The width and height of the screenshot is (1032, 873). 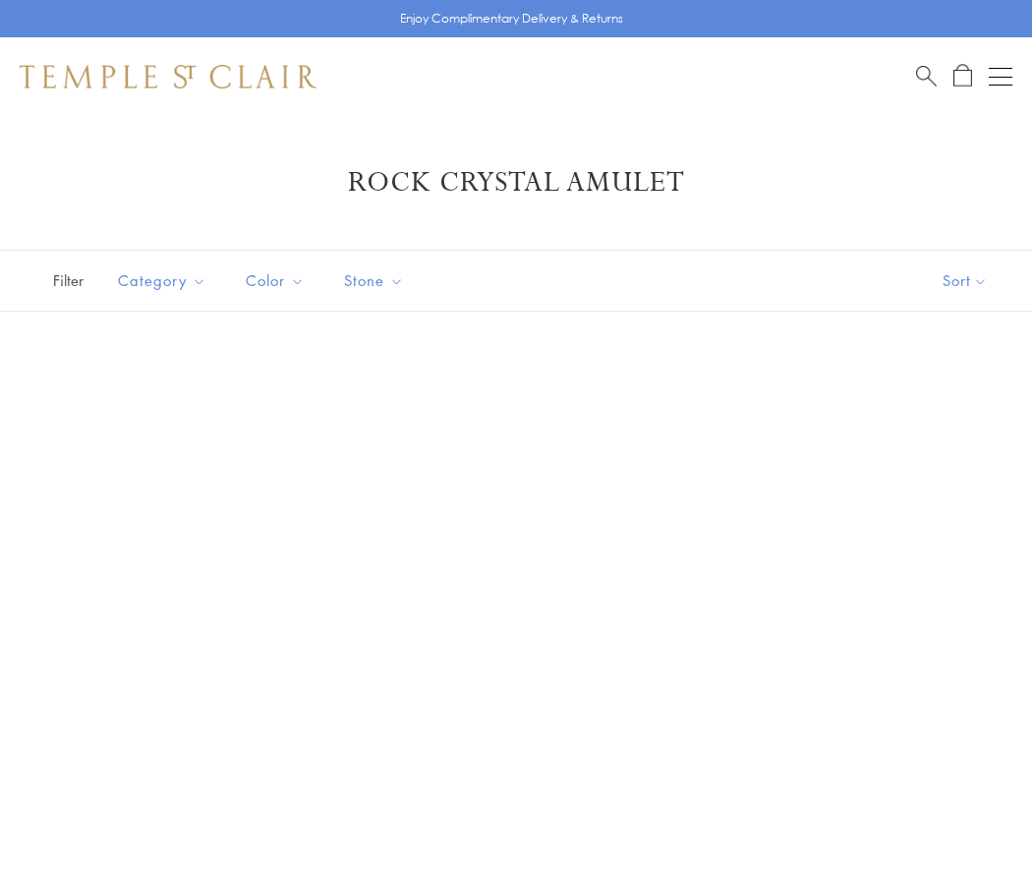 I want to click on p: Enjoy Complimentary Delivery & Returns, so click(x=511, y=19).